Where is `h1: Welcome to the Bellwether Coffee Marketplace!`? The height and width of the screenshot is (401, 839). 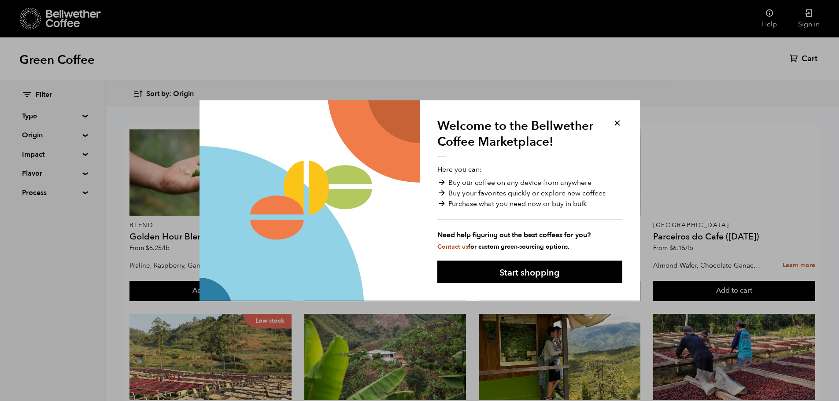 h1: Welcome to the Bellwether Coffee Marketplace! is located at coordinates (519, 137).